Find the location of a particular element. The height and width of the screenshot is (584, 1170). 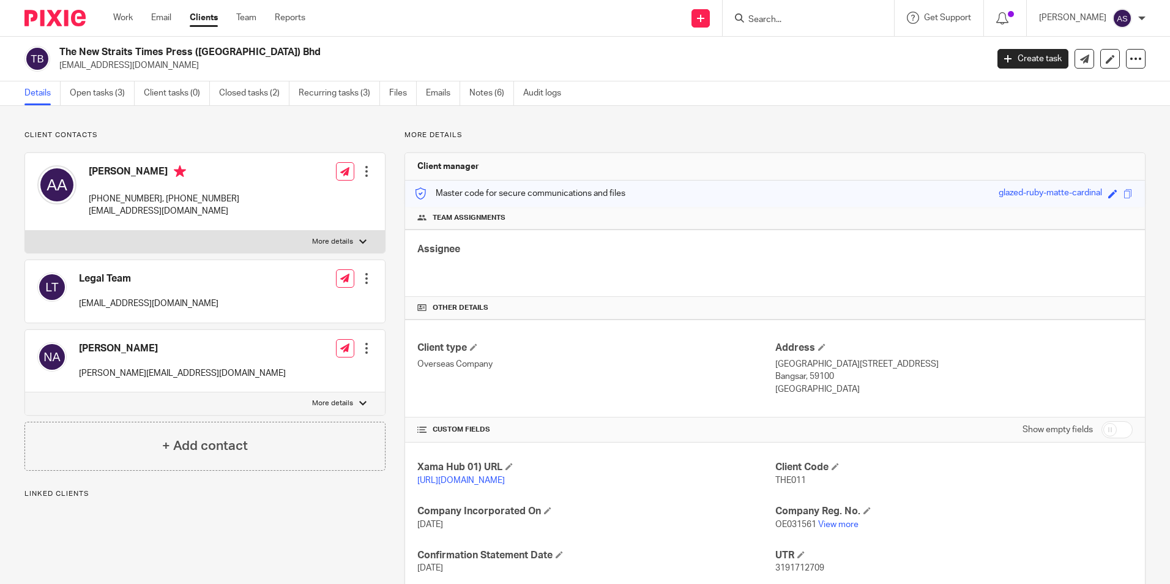

a: Reports is located at coordinates (290, 18).